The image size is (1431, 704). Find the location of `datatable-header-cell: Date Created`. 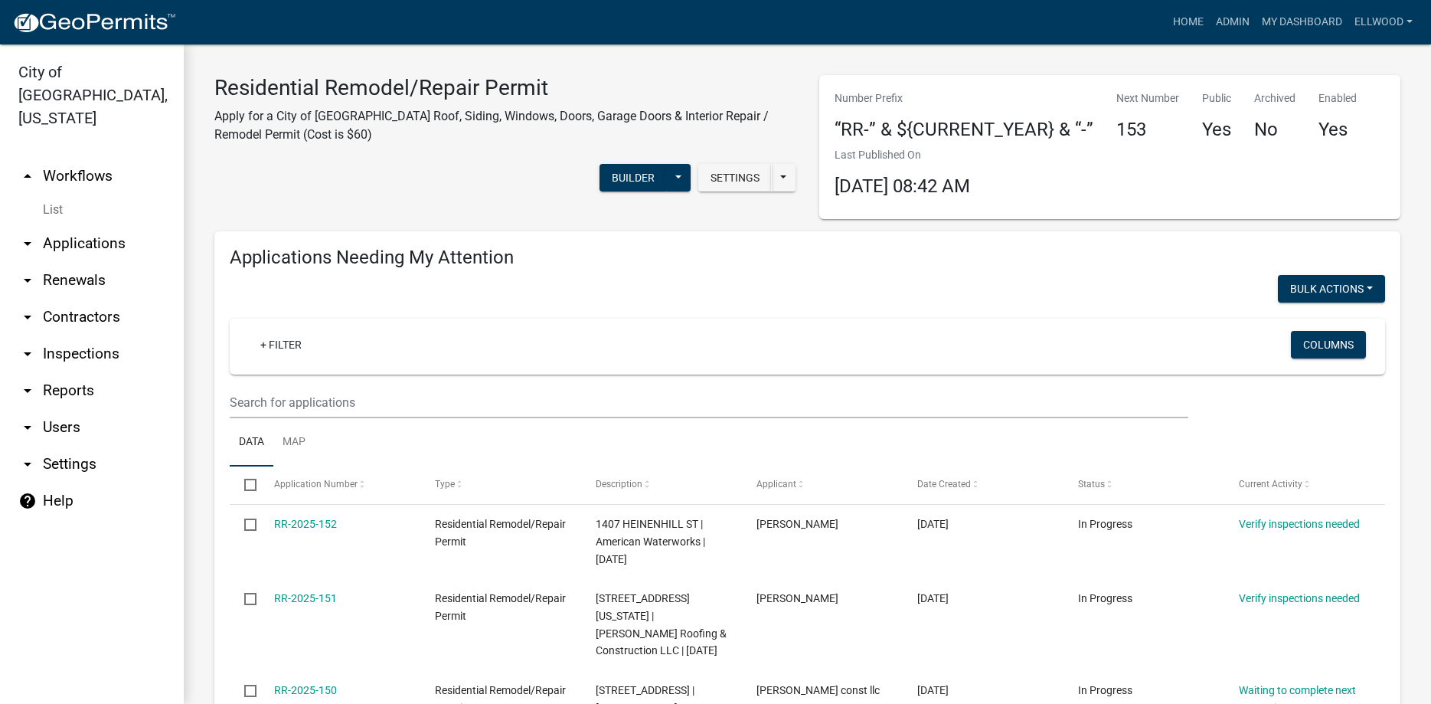

datatable-header-cell: Date Created is located at coordinates (983, 485).